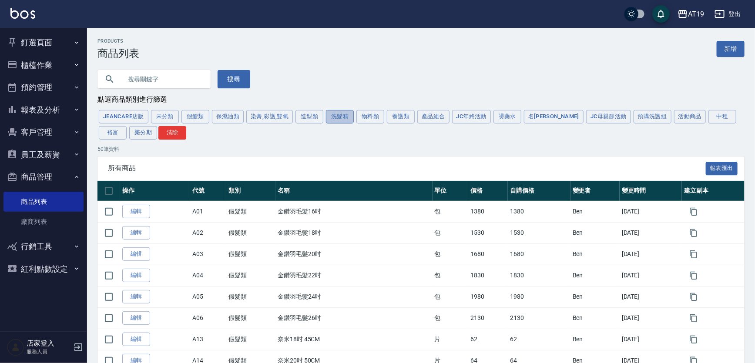  I want to click on td: 金鑽羽毛髮22吋, so click(354, 276).